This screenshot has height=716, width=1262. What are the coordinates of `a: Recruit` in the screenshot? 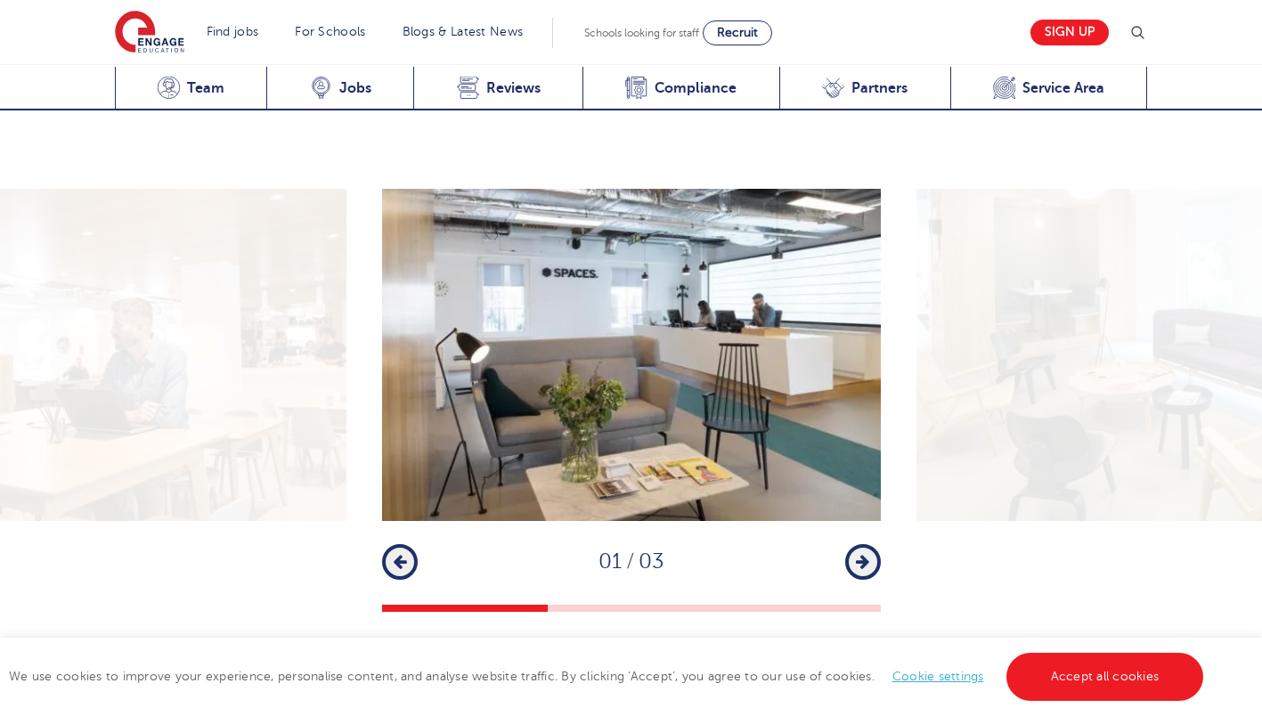 It's located at (737, 33).